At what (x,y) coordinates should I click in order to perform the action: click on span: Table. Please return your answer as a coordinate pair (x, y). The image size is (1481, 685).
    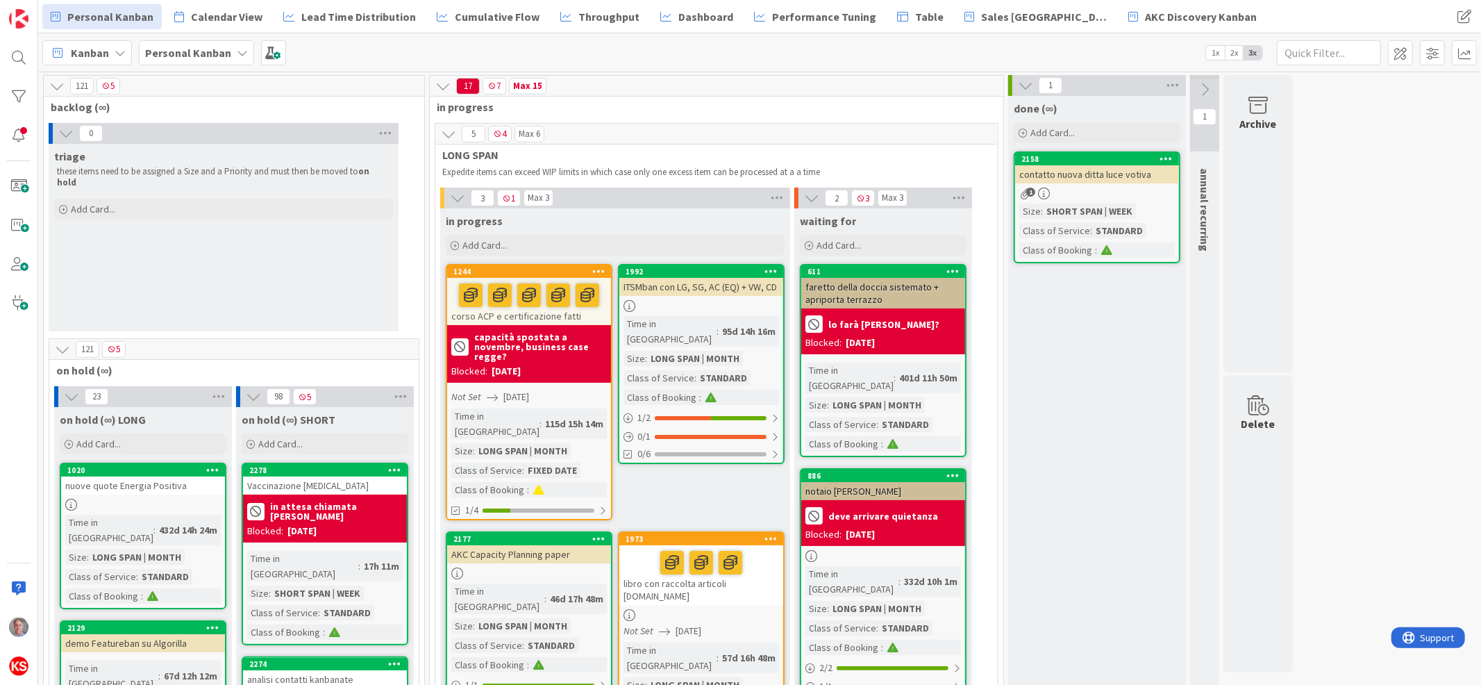
    Looking at the image, I should click on (929, 17).